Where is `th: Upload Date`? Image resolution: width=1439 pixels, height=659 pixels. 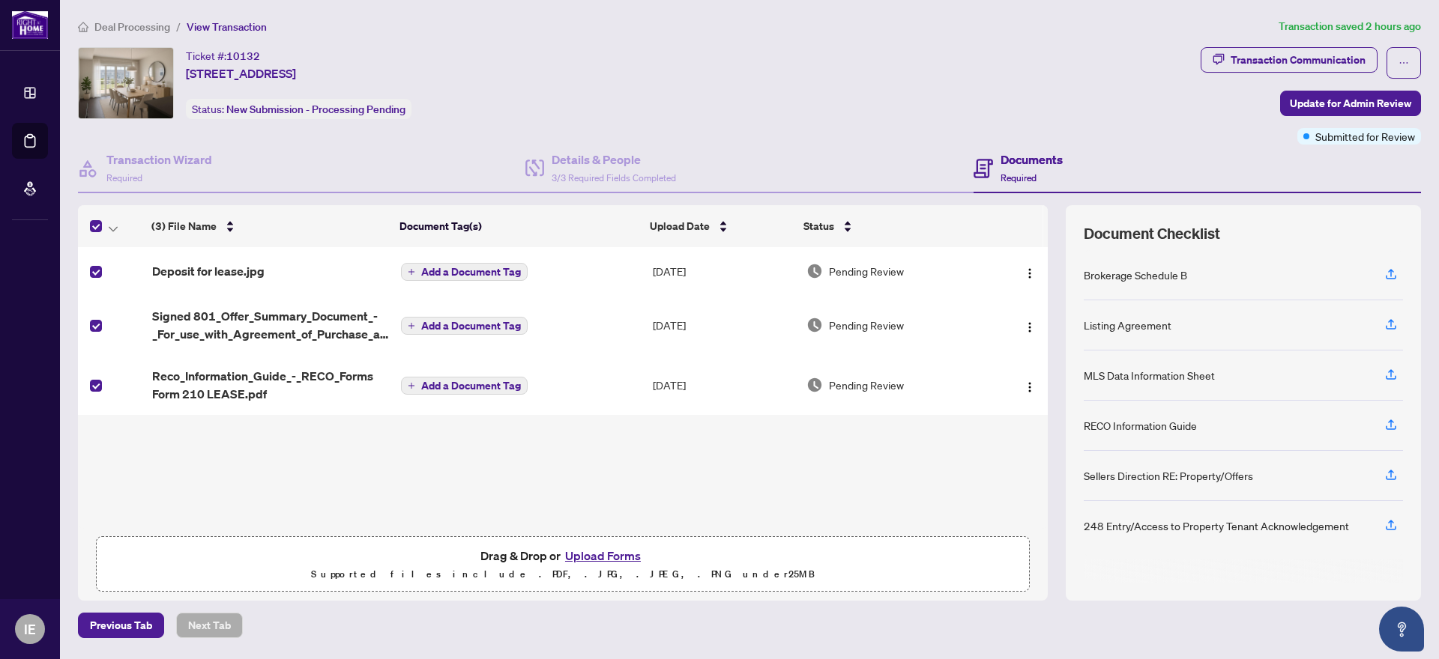 th: Upload Date is located at coordinates (720, 226).